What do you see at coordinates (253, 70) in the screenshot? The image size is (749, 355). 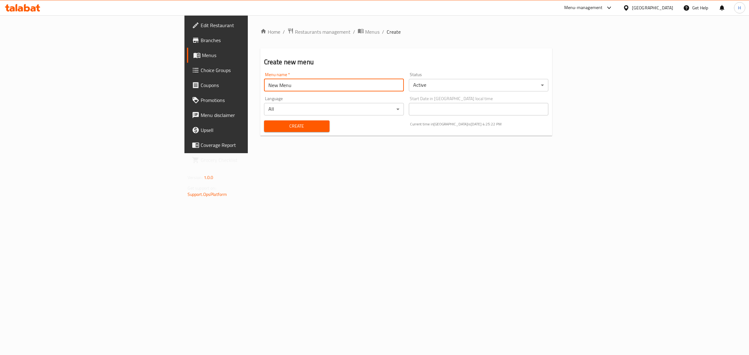 I see `span: Choice Groups` at bounding box center [253, 70].